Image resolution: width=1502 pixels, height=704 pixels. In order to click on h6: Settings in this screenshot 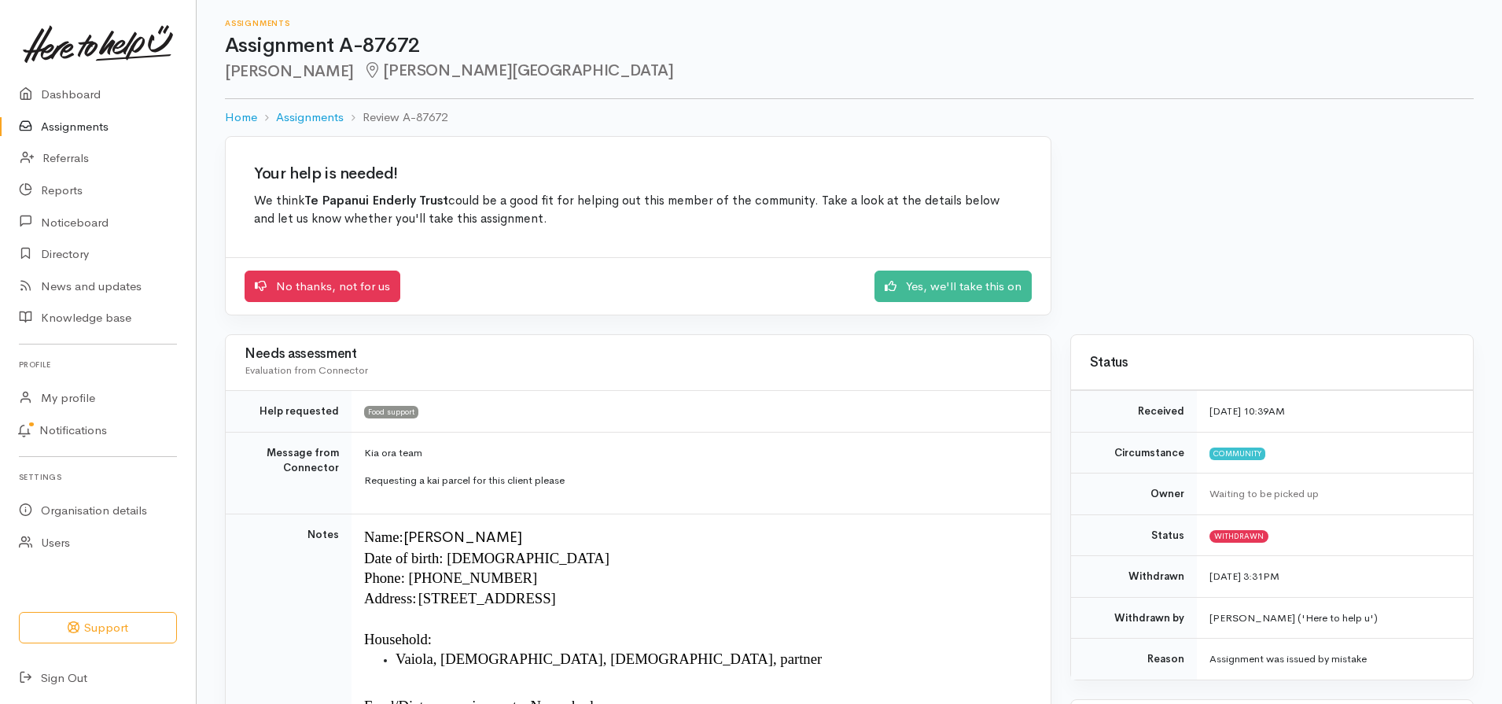, I will do `click(98, 477)`.